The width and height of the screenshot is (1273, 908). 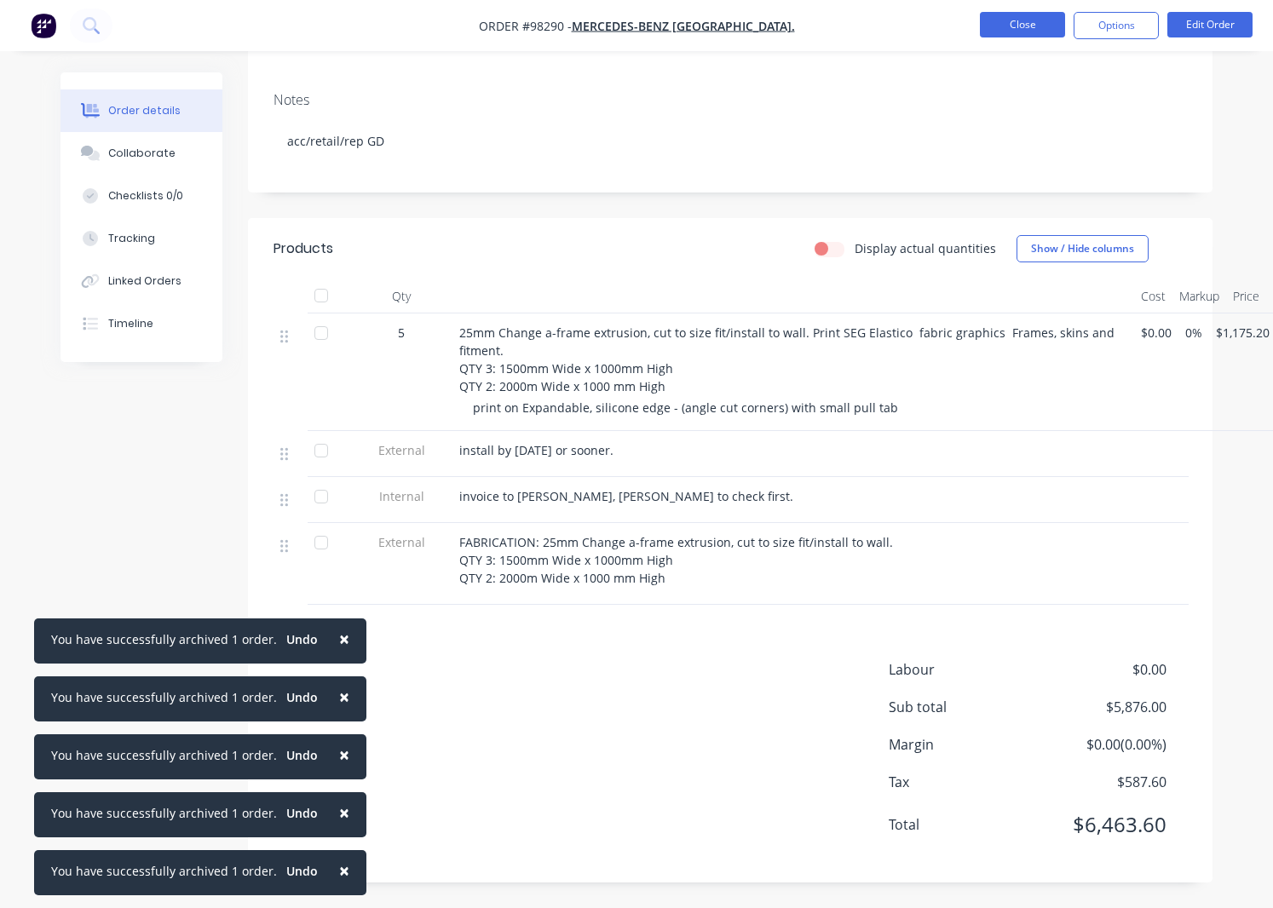 What do you see at coordinates (141, 196) in the screenshot?
I see `button: Checklists 0/0` at bounding box center [141, 196].